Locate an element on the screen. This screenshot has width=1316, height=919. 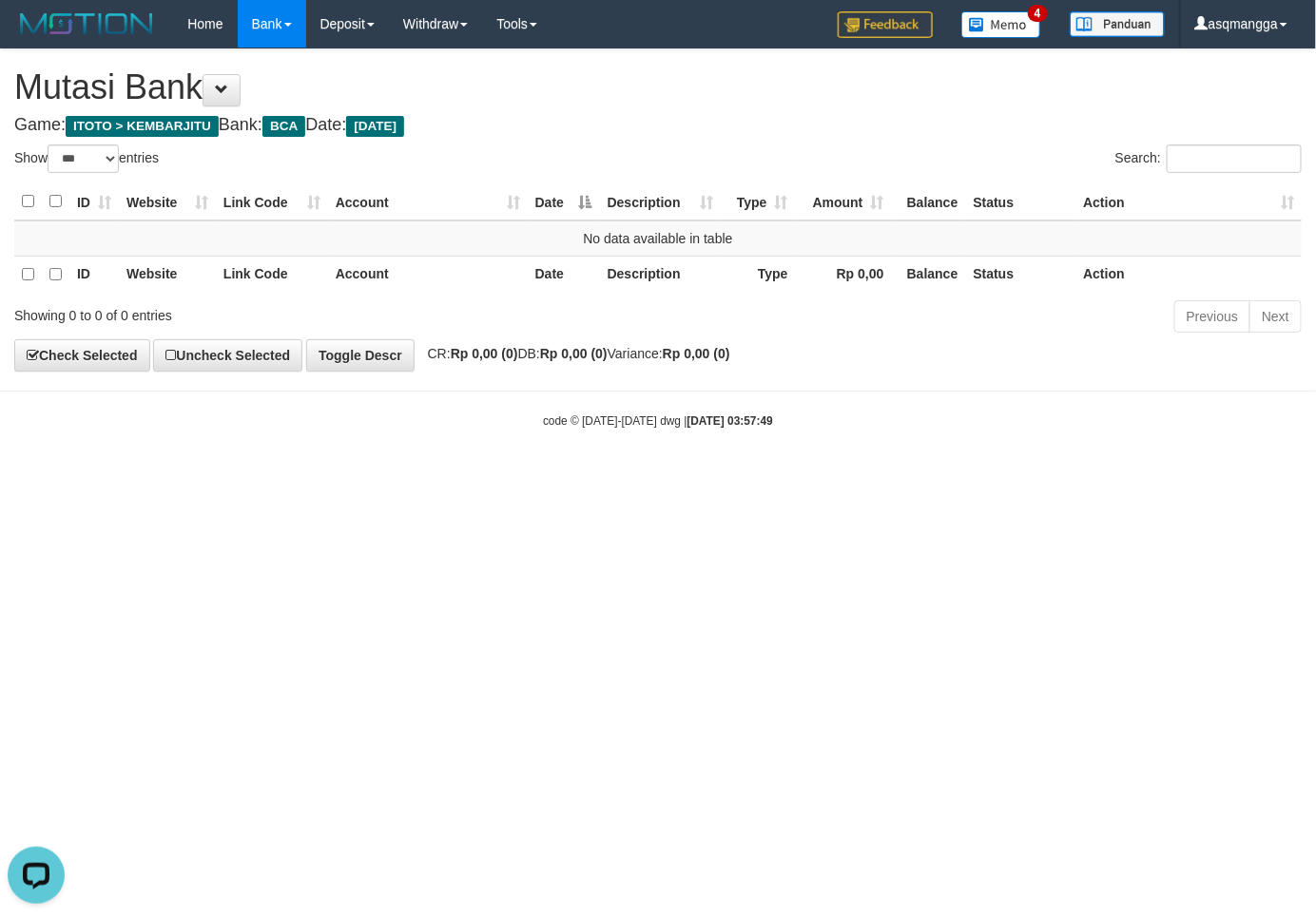
a: Uncheck Selected is located at coordinates (227, 355).